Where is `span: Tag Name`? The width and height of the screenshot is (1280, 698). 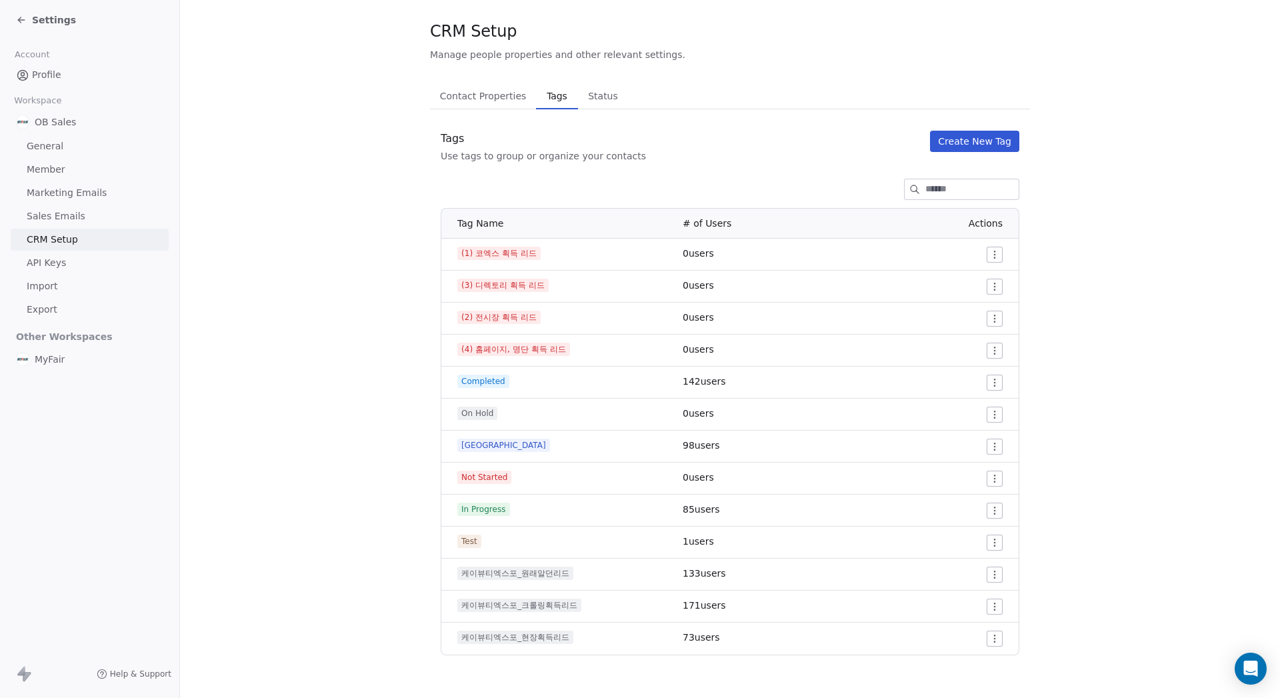
span: Tag Name is located at coordinates (480, 223).